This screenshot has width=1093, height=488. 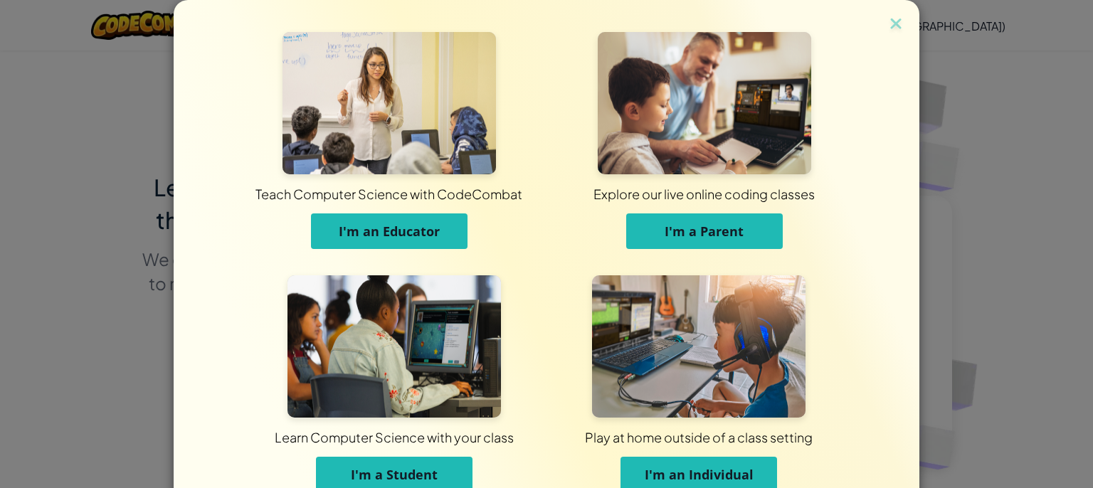 I want to click on span: I'm an Individual, so click(x=699, y=475).